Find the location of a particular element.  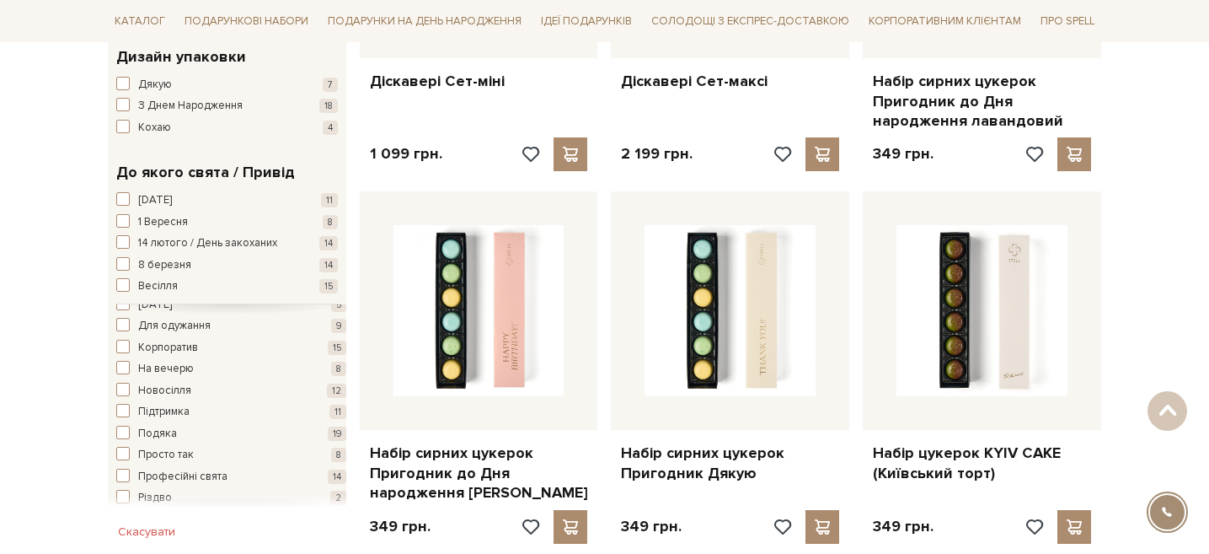

a: Подарункові набори is located at coordinates (246, 21).